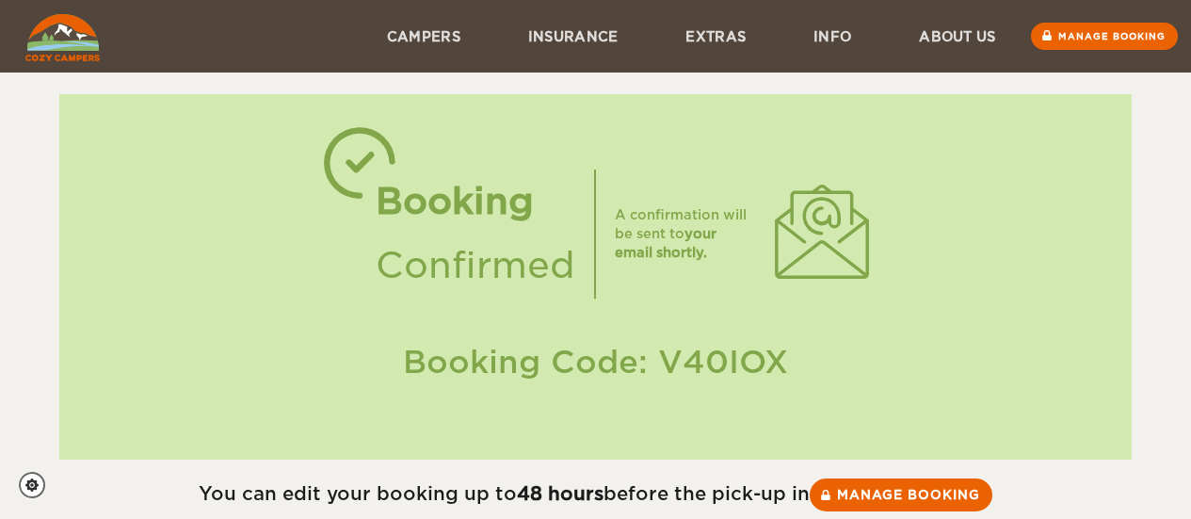  What do you see at coordinates (686, 234) in the screenshot?
I see `div: A confirmation will be sent to` at bounding box center [686, 234].